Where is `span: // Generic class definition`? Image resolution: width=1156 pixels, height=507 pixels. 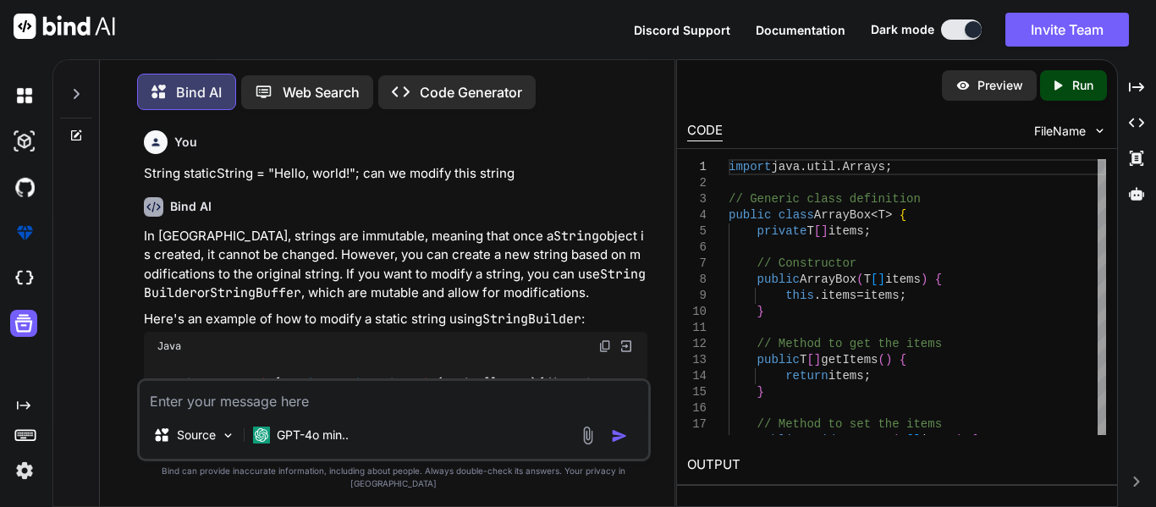 span: // Generic class definition is located at coordinates (825, 199).